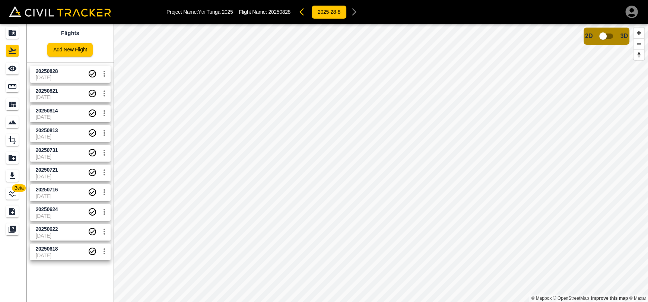 This screenshot has width=648, height=302. What do you see at coordinates (60, 11) in the screenshot?
I see `img: Civil Tracker` at bounding box center [60, 11].